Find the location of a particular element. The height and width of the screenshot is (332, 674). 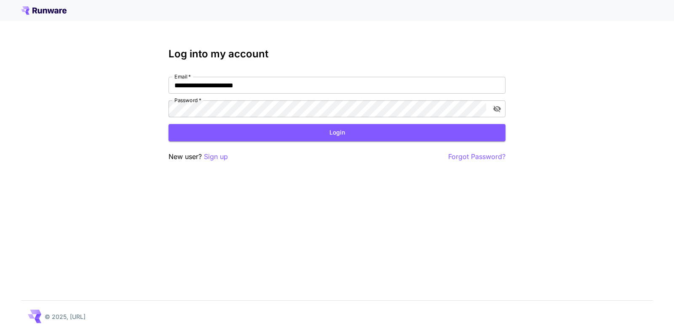

button: toggle password visibility is located at coordinates (497, 109).